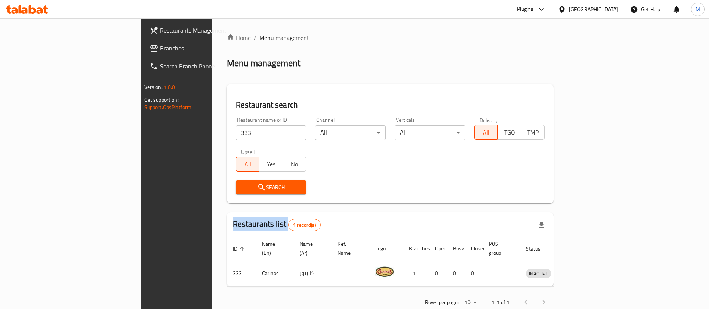  I want to click on span: POS group, so click(500, 249).